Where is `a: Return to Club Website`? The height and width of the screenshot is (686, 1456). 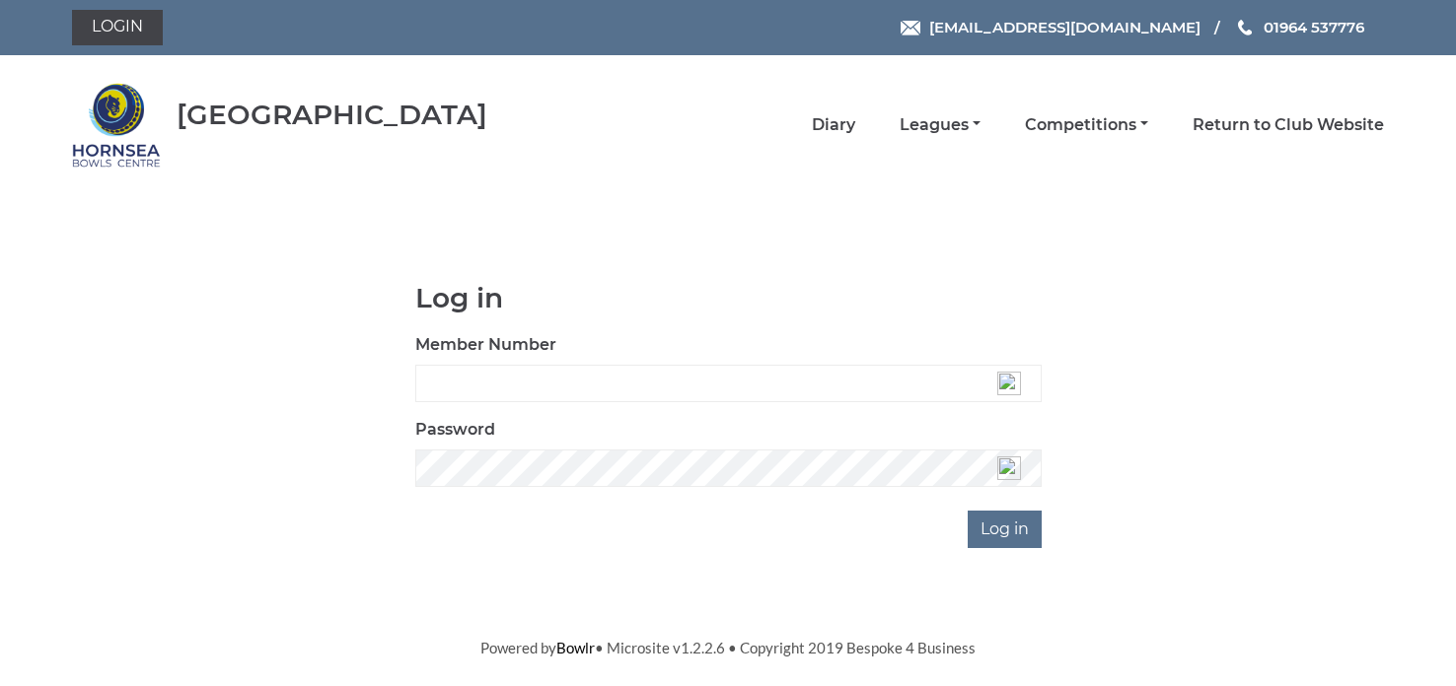 a: Return to Club Website is located at coordinates (1288, 125).